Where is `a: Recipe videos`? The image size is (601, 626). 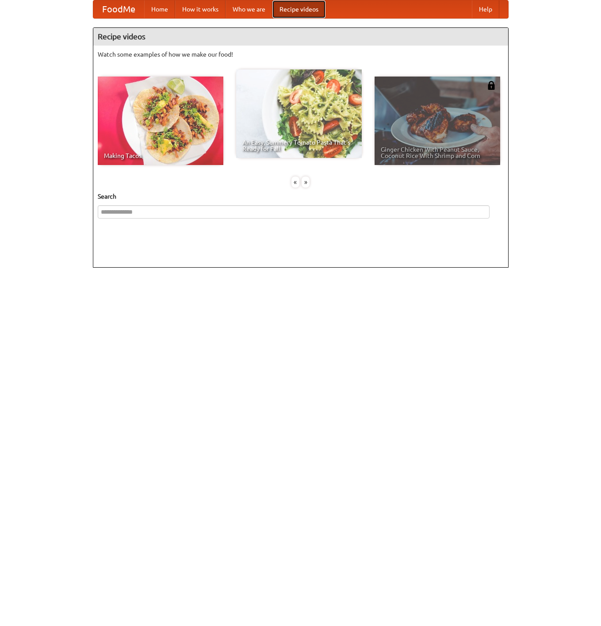
a: Recipe videos is located at coordinates (299, 9).